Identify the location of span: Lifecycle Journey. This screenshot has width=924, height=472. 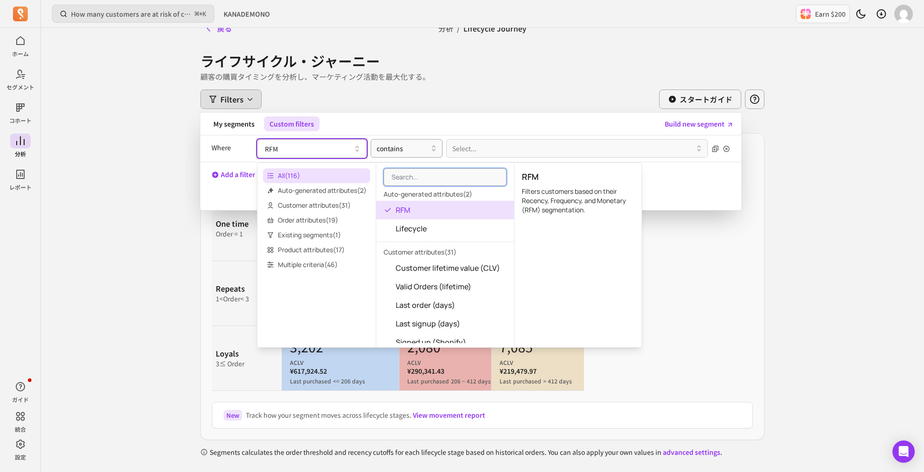
(495, 28).